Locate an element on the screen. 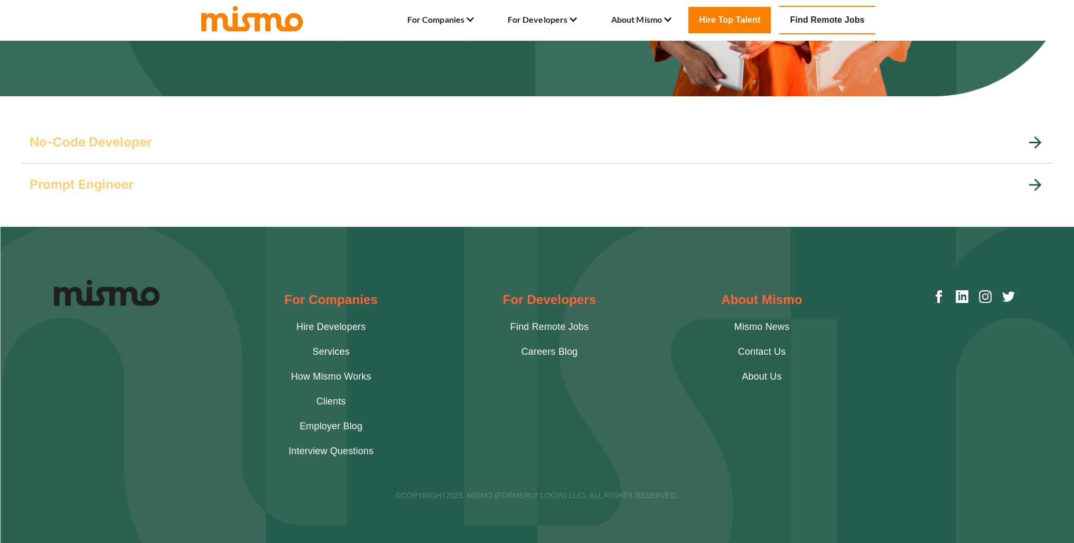  a: Contact Us is located at coordinates (762, 351).